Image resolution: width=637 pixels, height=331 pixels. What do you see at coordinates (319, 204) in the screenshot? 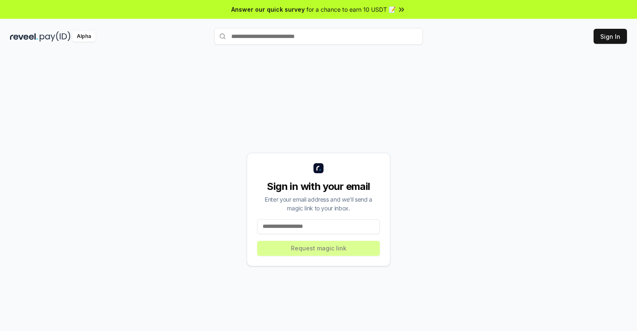
I see `div: Enter your email address and we’ll send a magic link to your inbox.` at bounding box center [319, 204].